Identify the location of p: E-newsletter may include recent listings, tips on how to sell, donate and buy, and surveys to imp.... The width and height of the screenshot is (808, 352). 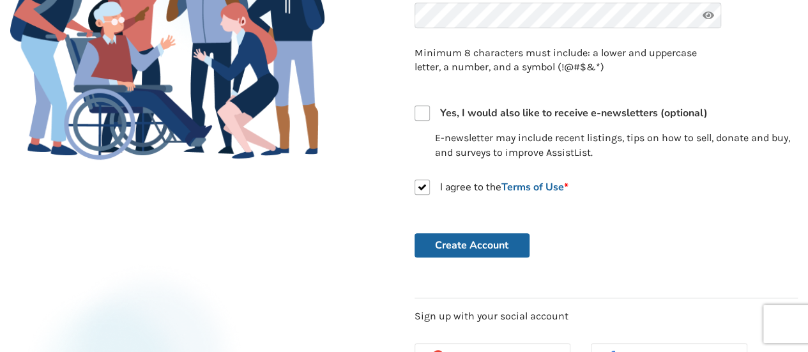
(617, 146).